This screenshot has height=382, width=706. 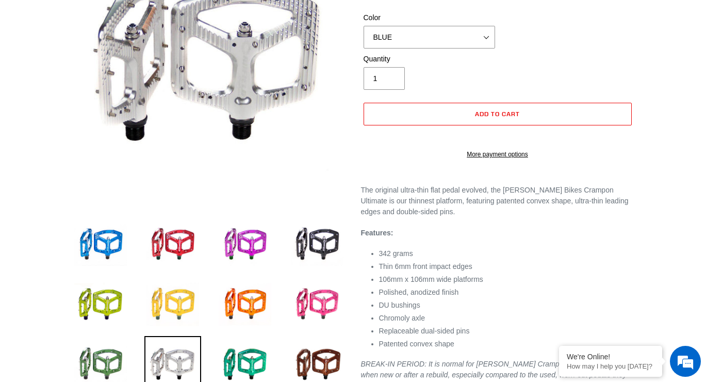 I want to click on label: Color, so click(x=429, y=18).